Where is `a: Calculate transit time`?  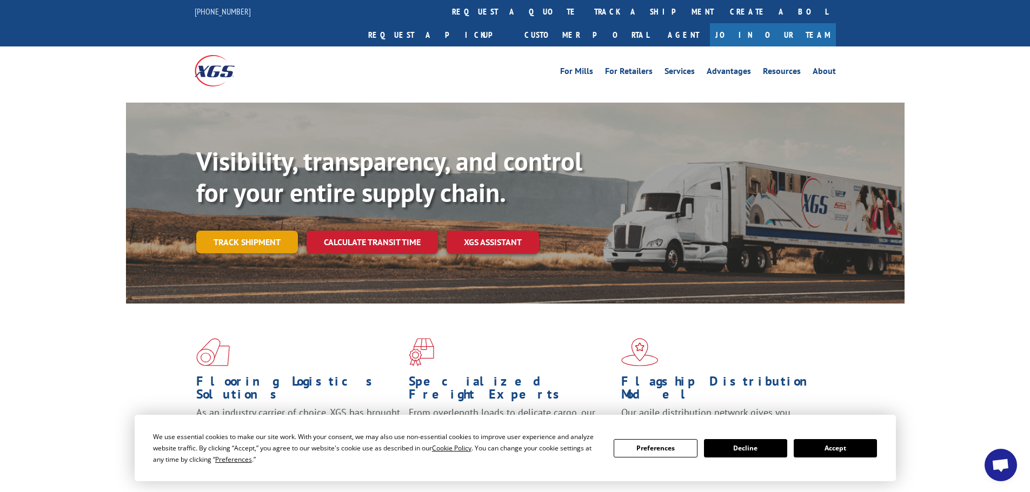
a: Calculate transit time is located at coordinates (372, 242).